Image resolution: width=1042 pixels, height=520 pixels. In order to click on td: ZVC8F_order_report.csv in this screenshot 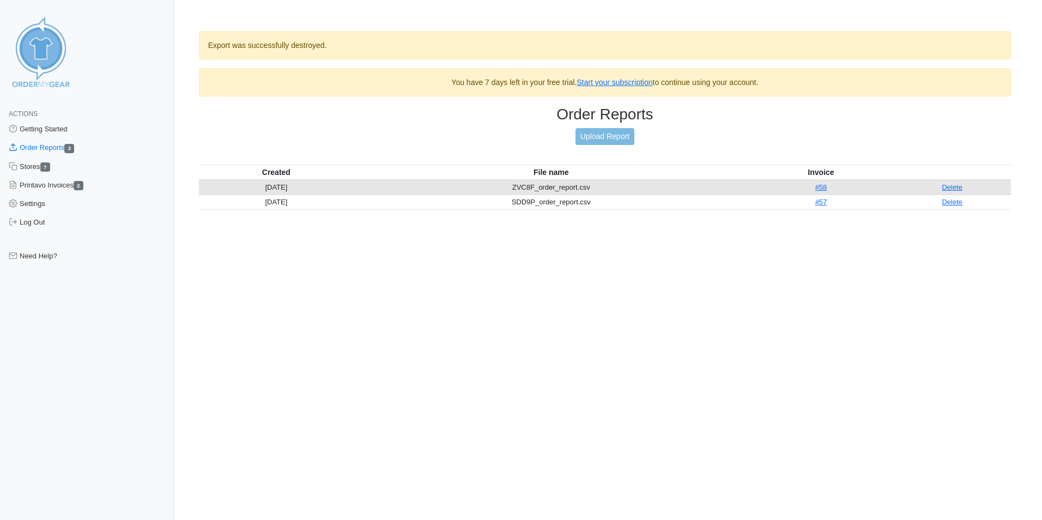, I will do `click(551, 188)`.